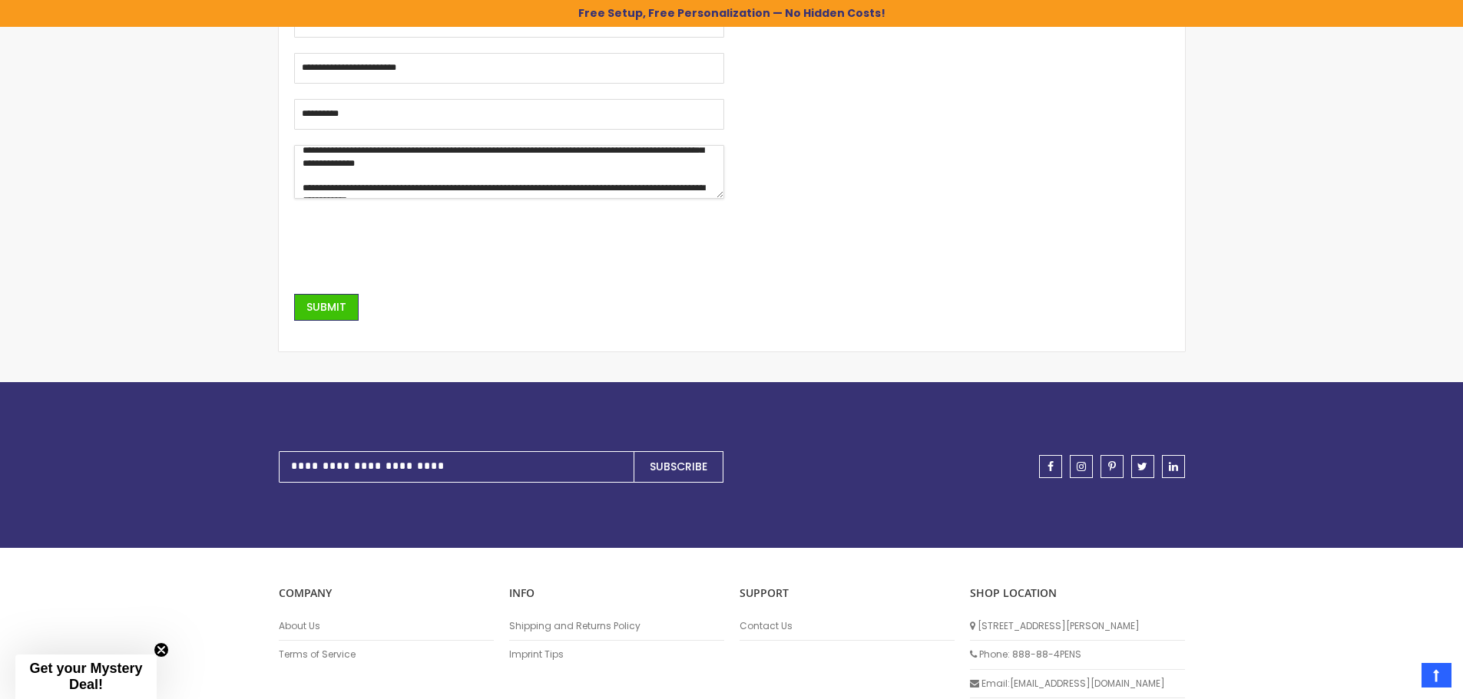 This screenshot has height=699, width=1463. What do you see at coordinates (847, 627) in the screenshot?
I see `a: Contact Us` at bounding box center [847, 627].